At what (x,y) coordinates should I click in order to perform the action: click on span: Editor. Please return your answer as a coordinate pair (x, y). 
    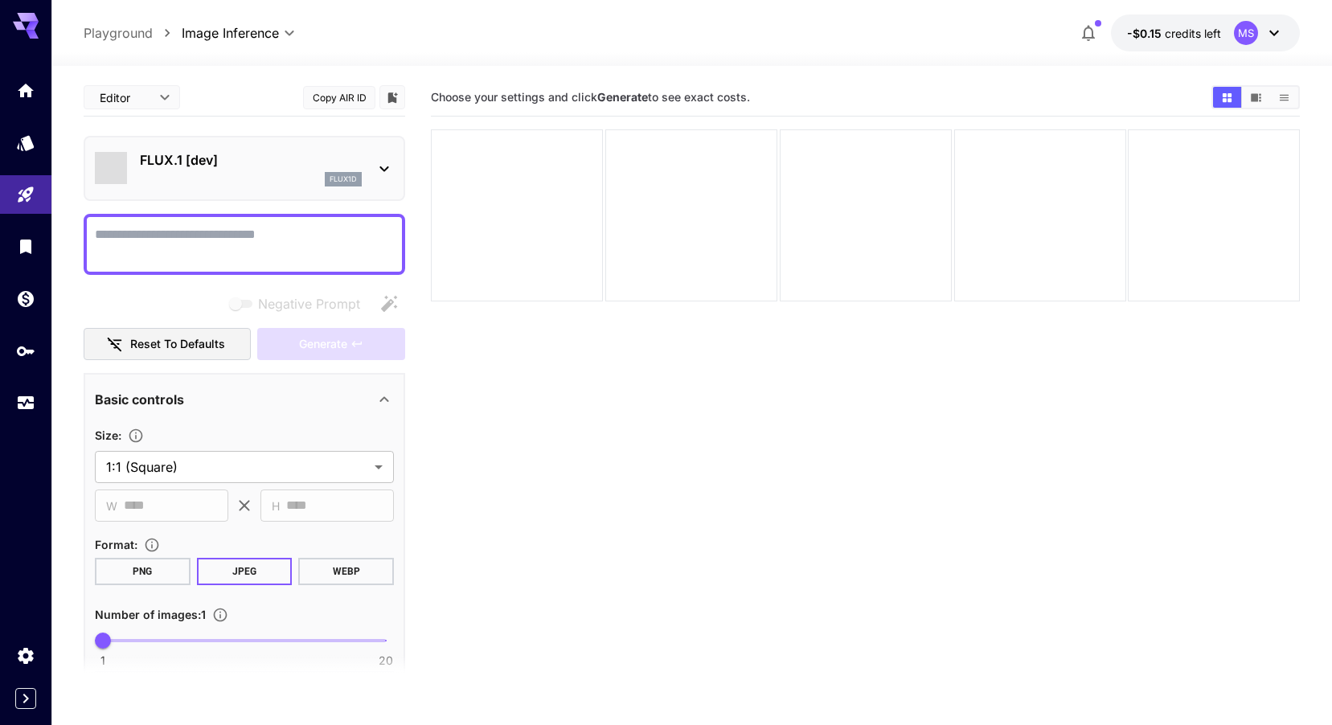
    Looking at the image, I should click on (125, 97).